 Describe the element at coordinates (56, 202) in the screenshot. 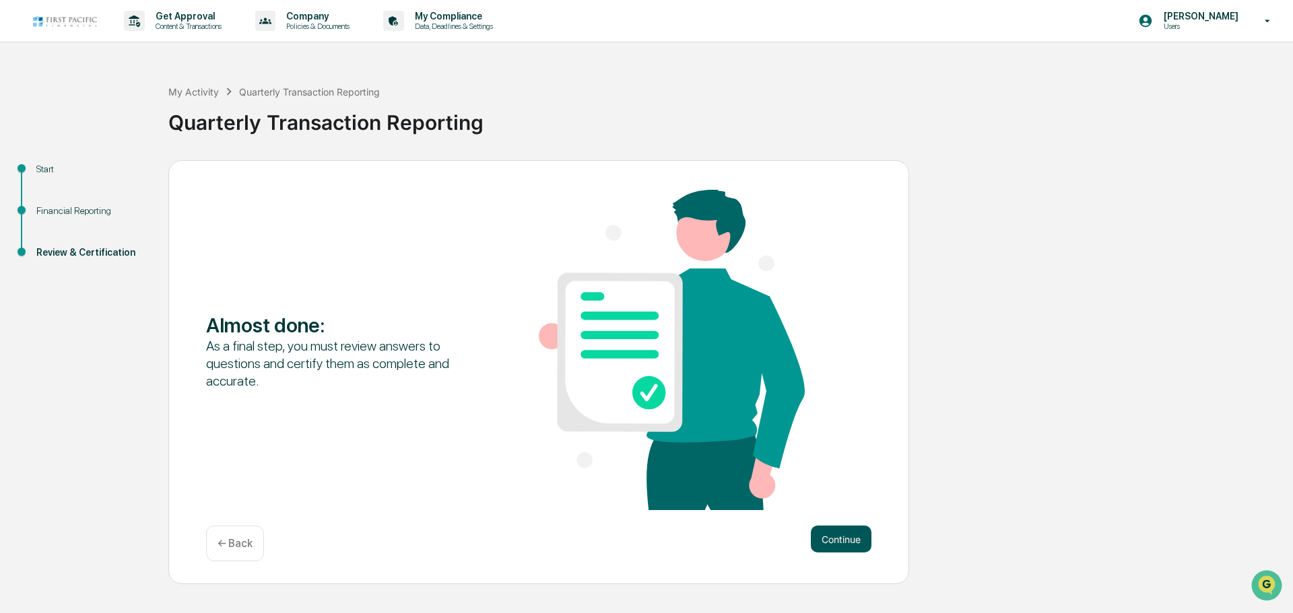

I see `span: Data Lookup` at that location.